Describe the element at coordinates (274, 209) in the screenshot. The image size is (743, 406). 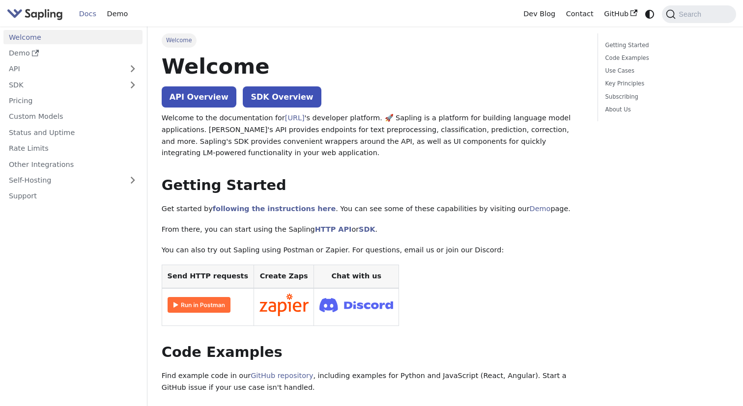
I see `a: following the instructions here` at that location.